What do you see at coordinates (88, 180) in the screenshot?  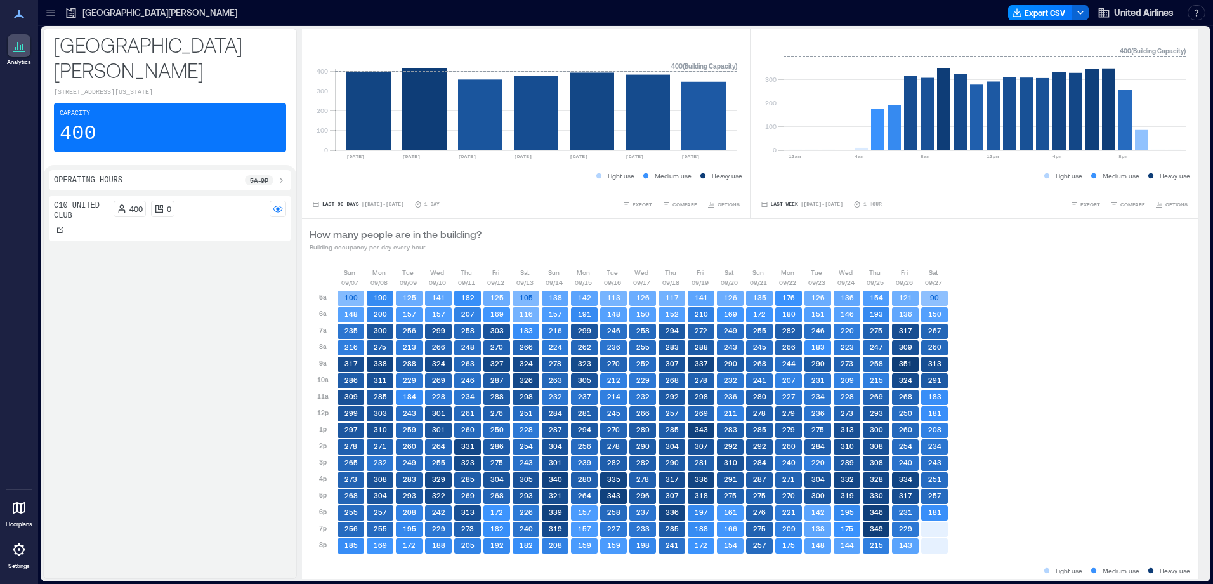 I see `p: Operating Hours` at bounding box center [88, 180].